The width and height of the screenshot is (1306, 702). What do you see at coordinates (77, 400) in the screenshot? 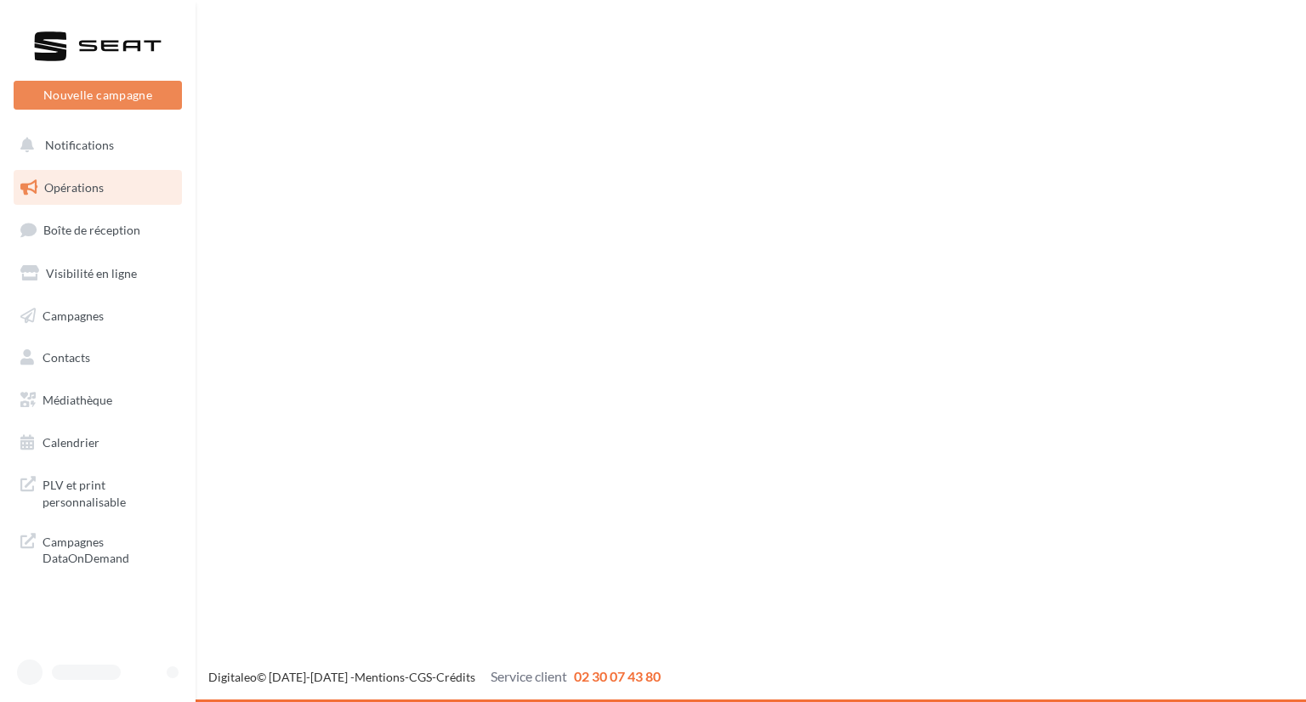
I see `span: Médiathèque` at bounding box center [77, 400].